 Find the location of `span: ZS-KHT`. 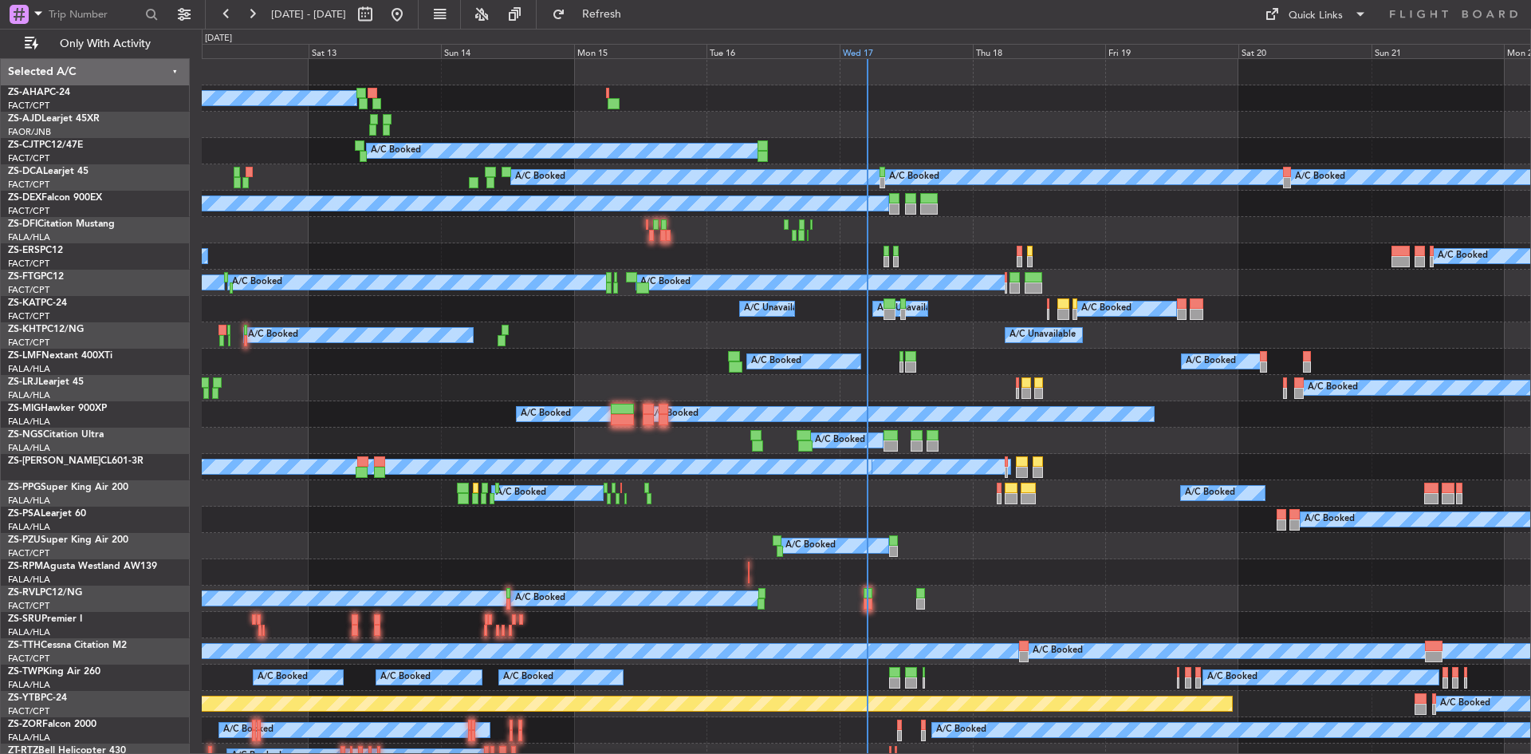

span: ZS-KHT is located at coordinates (25, 329).